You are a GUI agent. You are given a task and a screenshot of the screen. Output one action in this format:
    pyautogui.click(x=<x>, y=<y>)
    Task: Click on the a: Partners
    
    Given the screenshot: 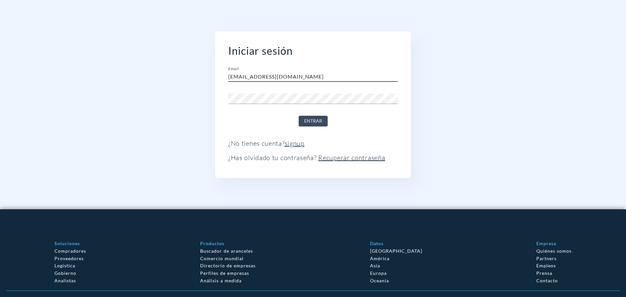 What is the action you would take?
    pyautogui.click(x=546, y=258)
    